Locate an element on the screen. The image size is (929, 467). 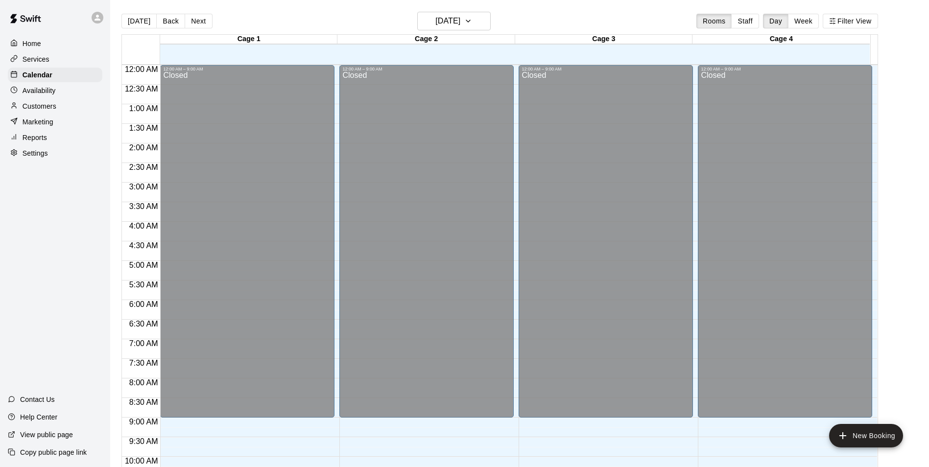
p: Services is located at coordinates (36, 59).